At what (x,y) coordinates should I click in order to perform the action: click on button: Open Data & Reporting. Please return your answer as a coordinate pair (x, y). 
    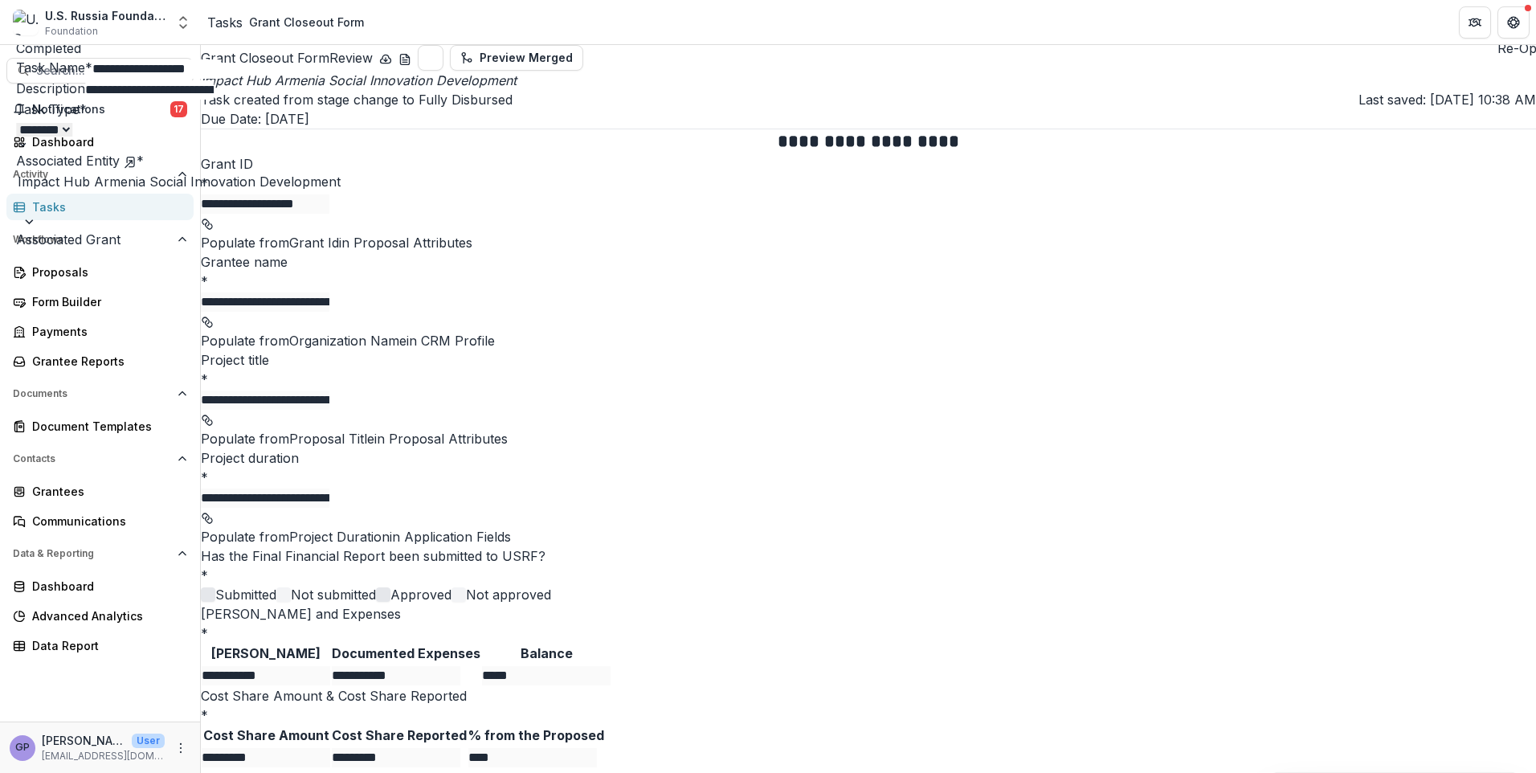
    Looking at the image, I should click on (100, 553).